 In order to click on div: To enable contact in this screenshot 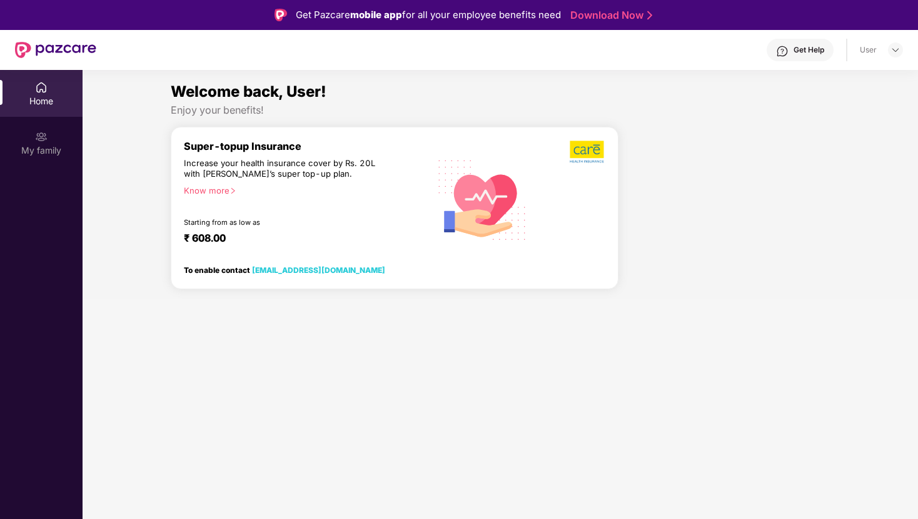, I will do `click(284, 270)`.